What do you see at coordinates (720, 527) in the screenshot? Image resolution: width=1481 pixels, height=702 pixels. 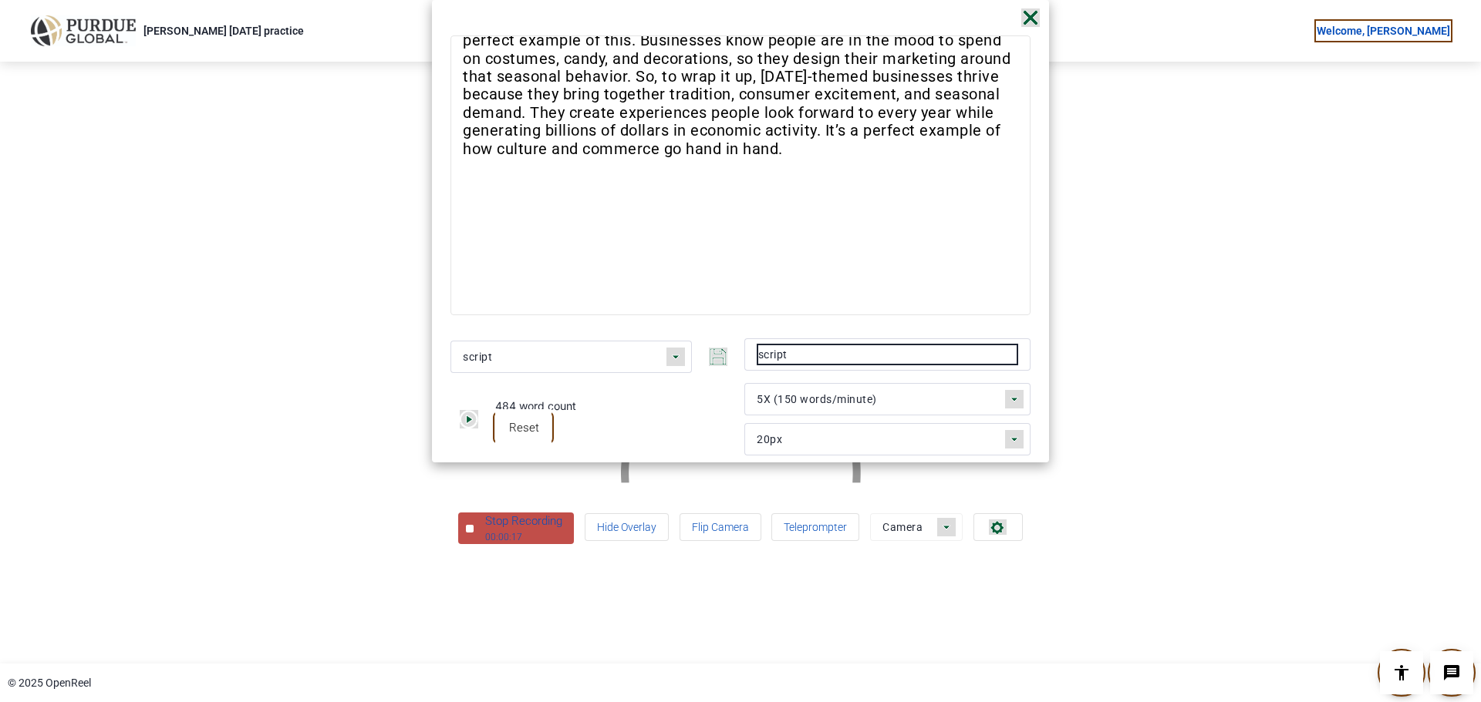 I see `span: Flip Camera` at bounding box center [720, 527].